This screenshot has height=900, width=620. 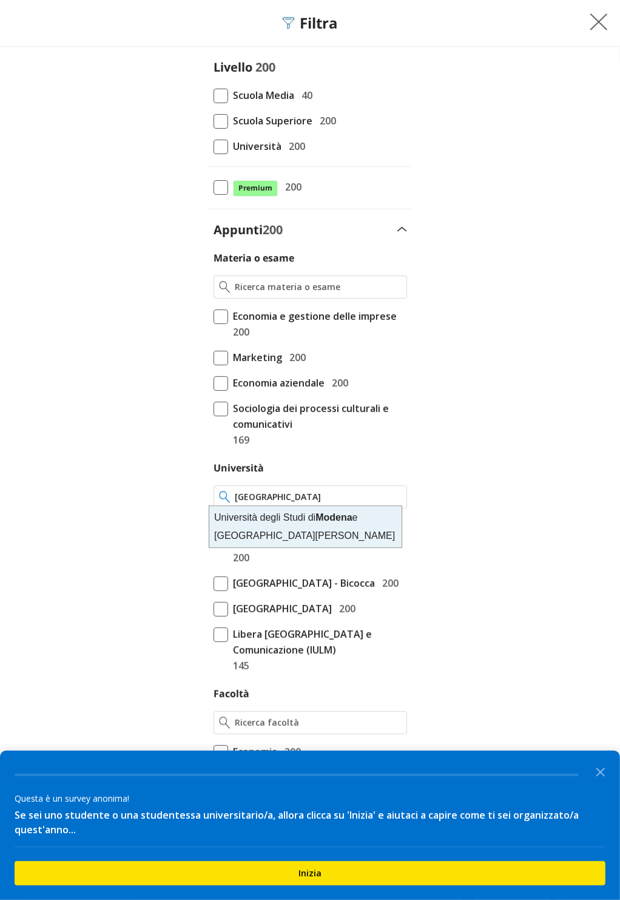 What do you see at coordinates (255, 146) in the screenshot?
I see `span: Università` at bounding box center [255, 146].